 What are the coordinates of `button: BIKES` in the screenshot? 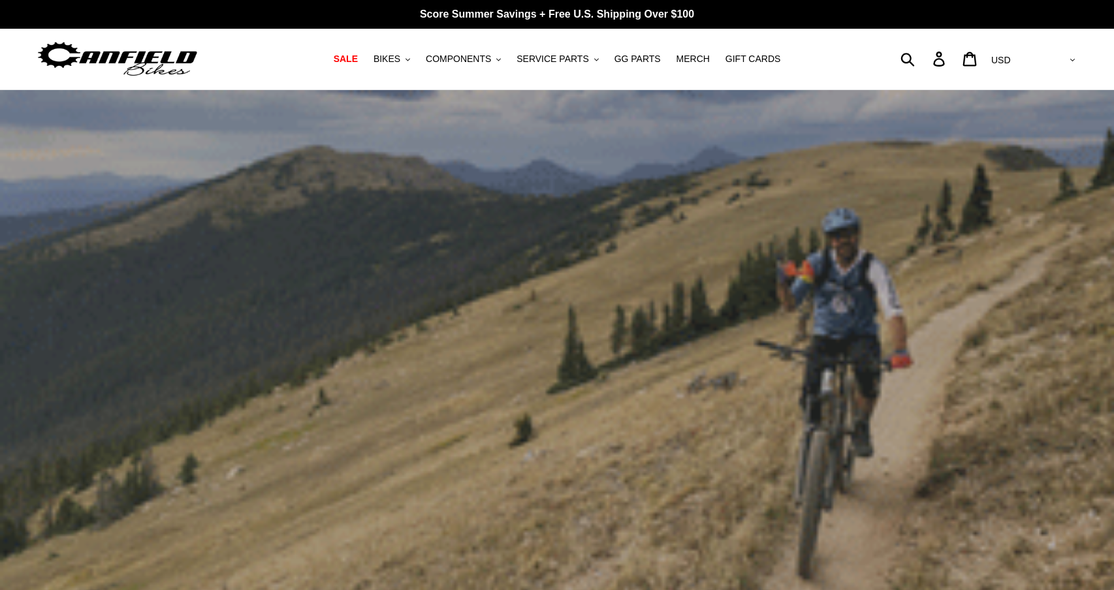 It's located at (392, 59).